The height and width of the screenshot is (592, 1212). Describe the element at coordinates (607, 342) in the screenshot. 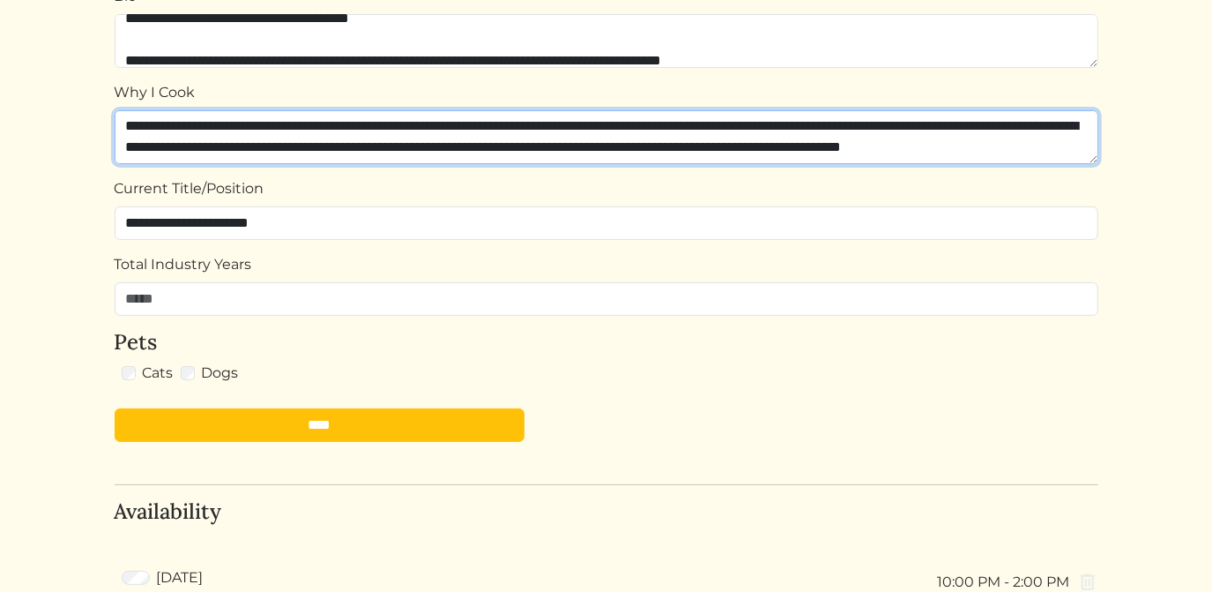

I see `h4: Pets` at that location.